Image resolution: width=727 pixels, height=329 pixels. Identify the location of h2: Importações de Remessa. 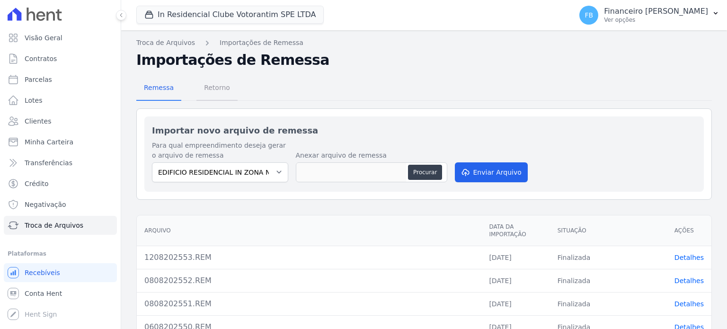
(424, 60).